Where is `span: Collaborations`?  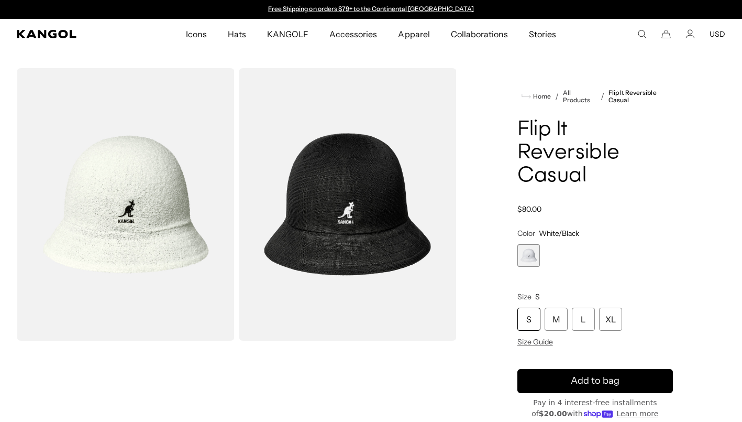 span: Collaborations is located at coordinates (479, 34).